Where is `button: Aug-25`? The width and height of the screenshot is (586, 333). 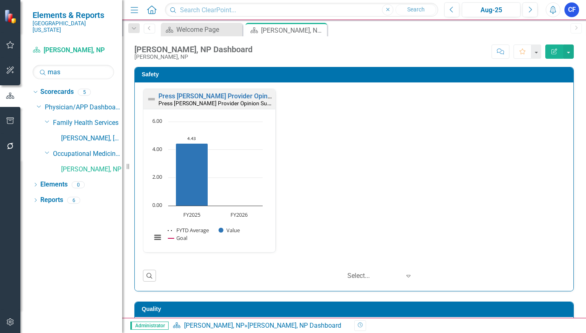
button: Aug-25 is located at coordinates (491, 10).